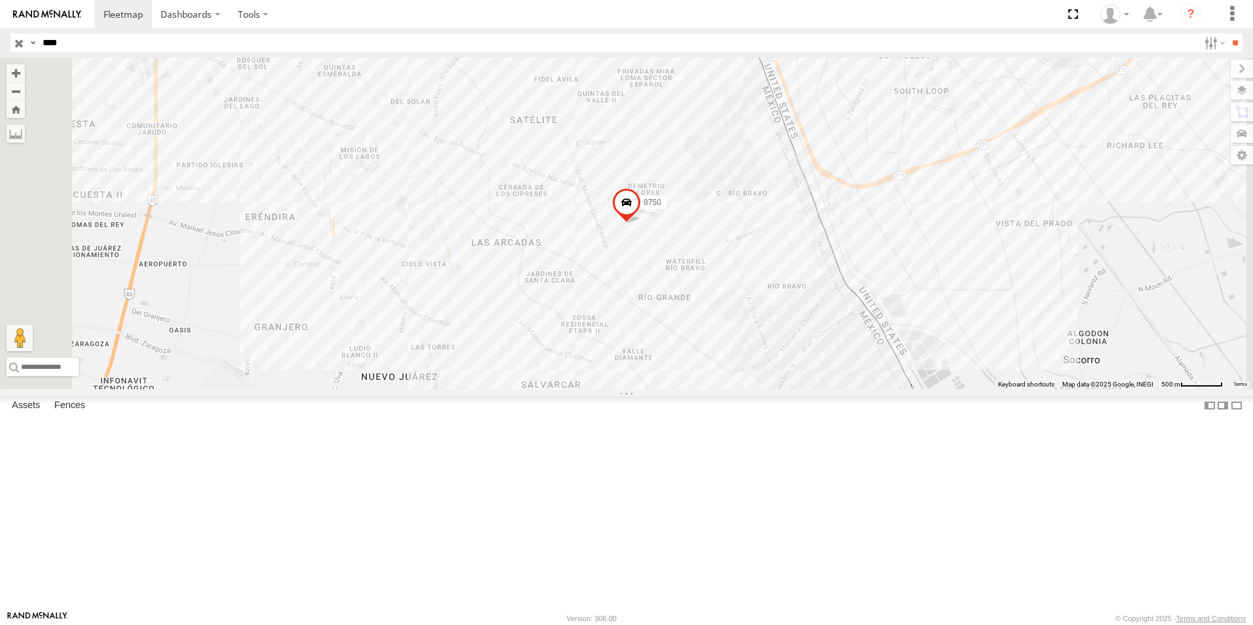 The image size is (1253, 625). What do you see at coordinates (1242, 155) in the screenshot?
I see `label: Map Settings` at bounding box center [1242, 155].